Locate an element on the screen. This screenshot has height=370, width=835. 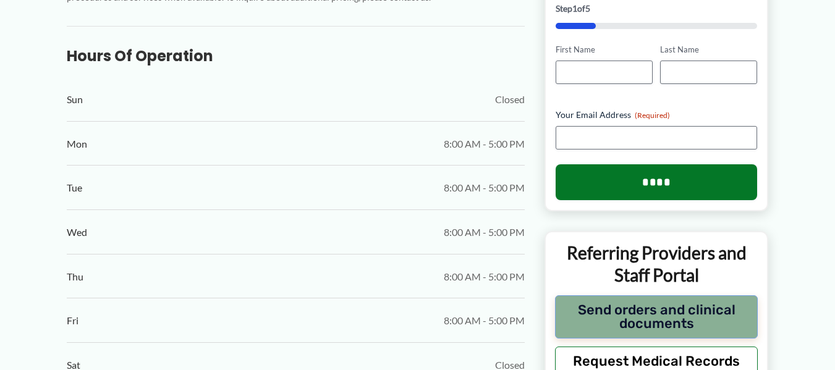
span: Mon is located at coordinates (77, 144).